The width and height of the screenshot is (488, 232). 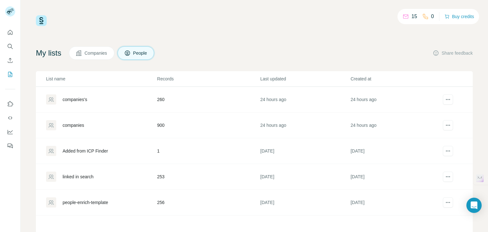 I want to click on p: Records, so click(x=209, y=79).